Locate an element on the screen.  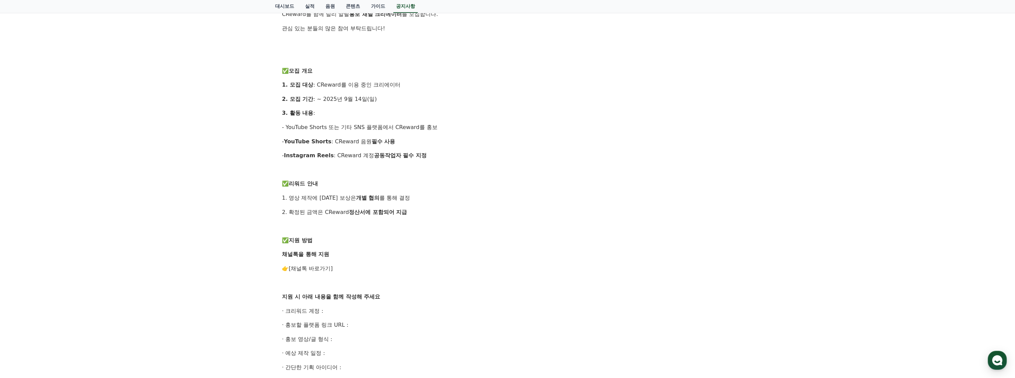
p: - : CReward 계정 is located at coordinates (508, 156).